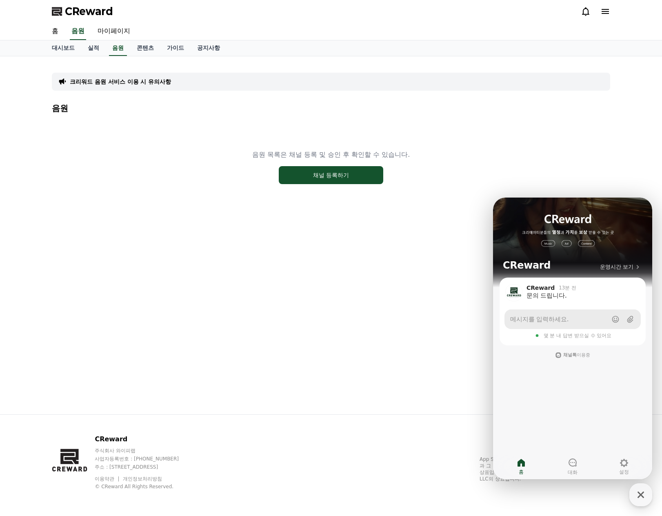 This screenshot has height=516, width=662. What do you see at coordinates (93, 48) in the screenshot?
I see `a: 실적` at bounding box center [93, 48].